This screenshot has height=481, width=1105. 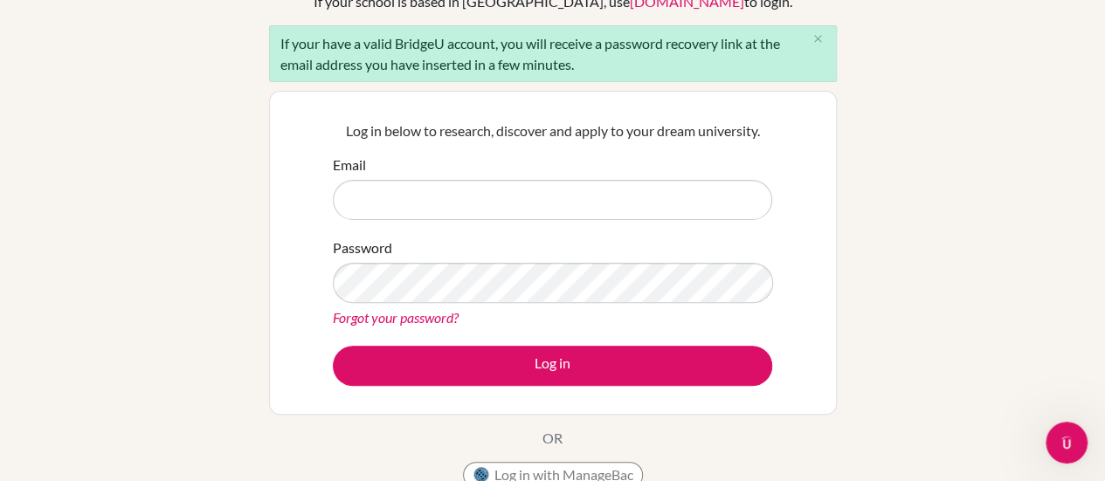 I want to click on a: Forgot your password?, so click(x=396, y=317).